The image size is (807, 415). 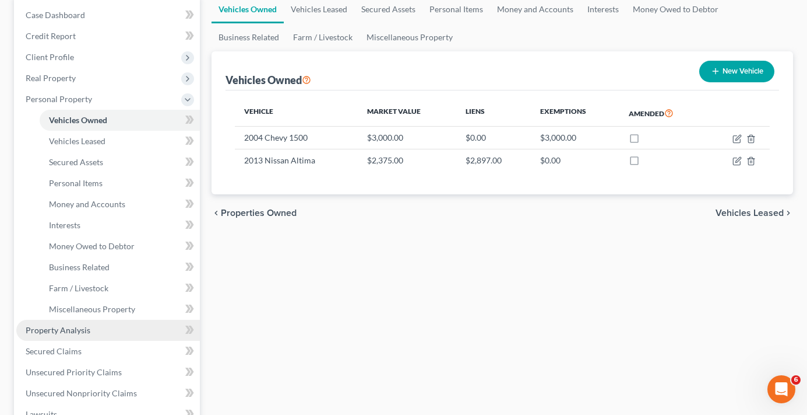 I want to click on th: Exemptions, so click(x=575, y=113).